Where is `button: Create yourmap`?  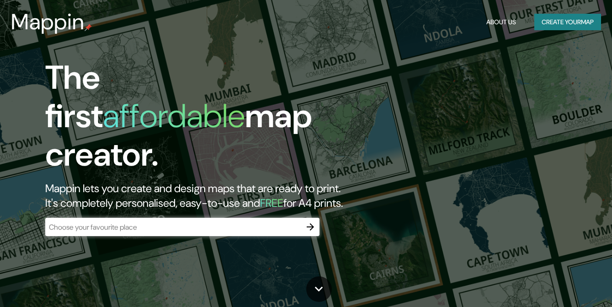 button: Create yourmap is located at coordinates (568, 22).